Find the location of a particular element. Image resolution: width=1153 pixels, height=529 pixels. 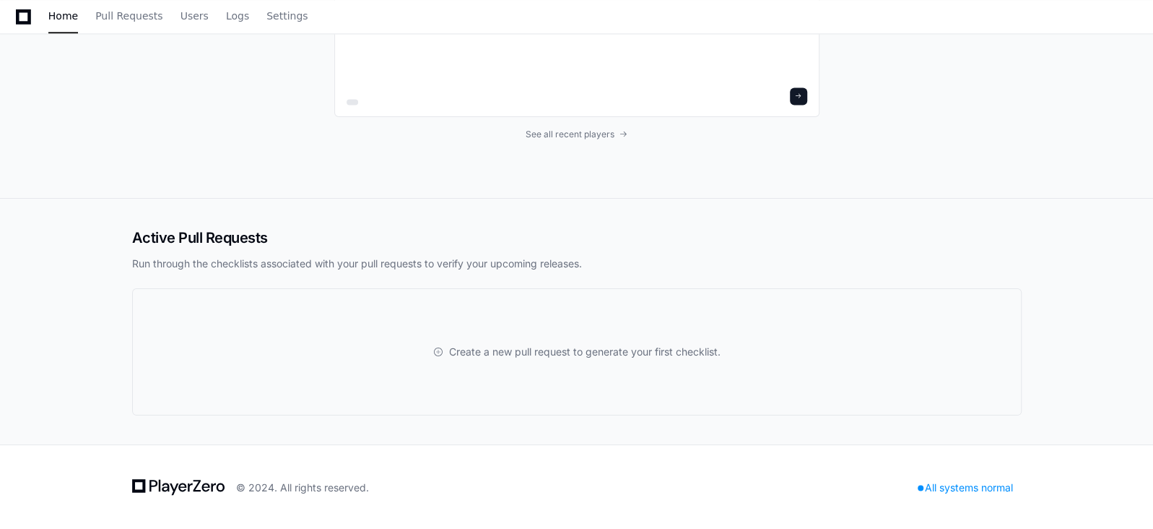

span: Logs is located at coordinates (238, 16).